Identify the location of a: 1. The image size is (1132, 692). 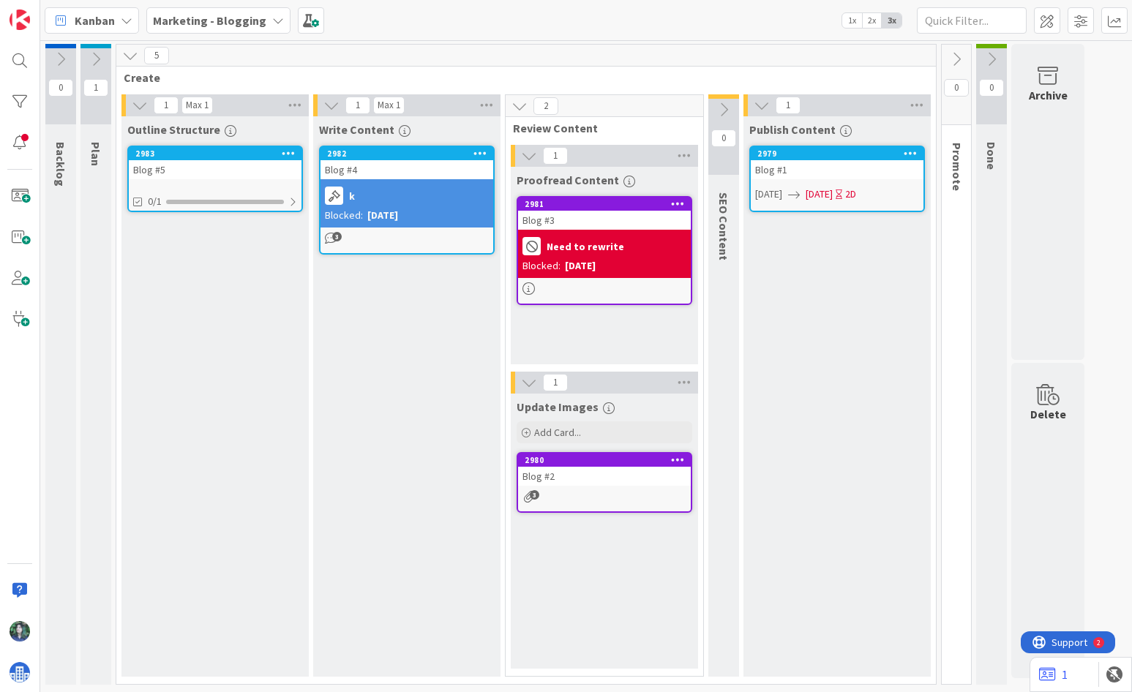
(1053, 675).